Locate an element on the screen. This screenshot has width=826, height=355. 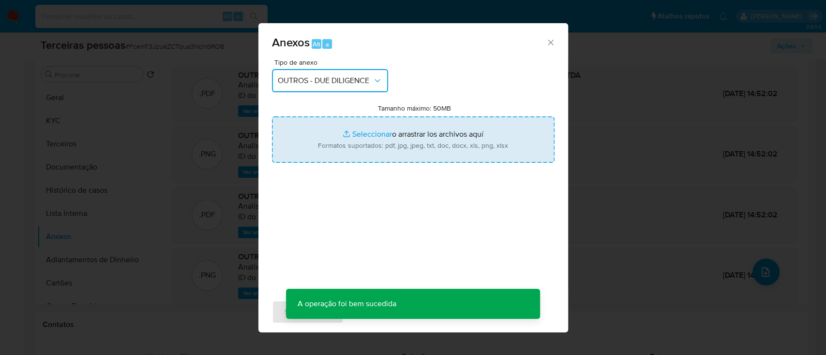
span: Alt is located at coordinates (316, 44).